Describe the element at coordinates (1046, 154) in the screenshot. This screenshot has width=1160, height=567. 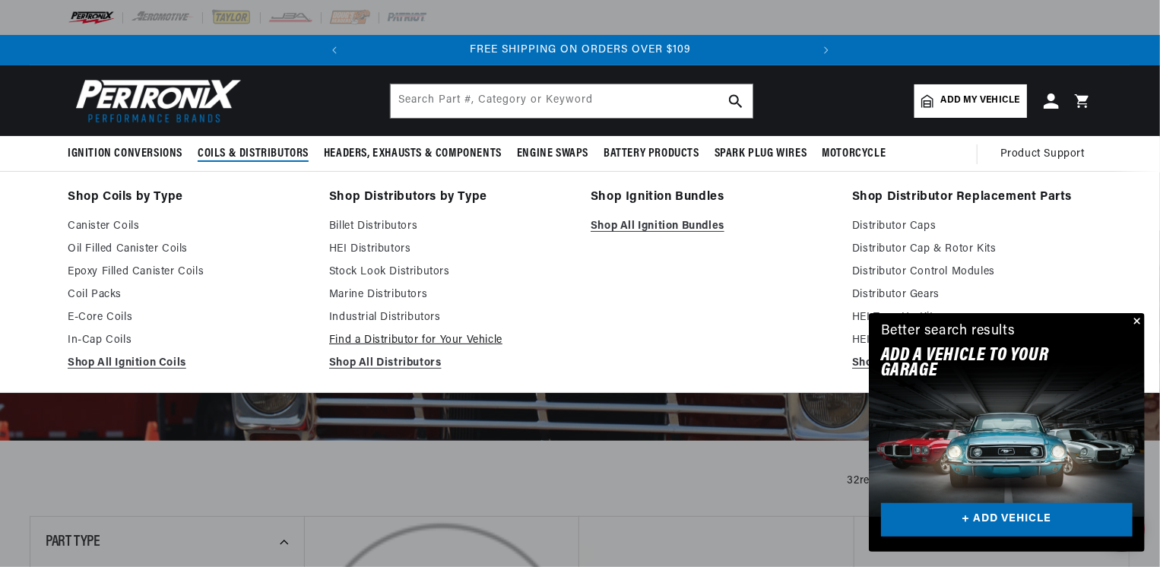
I see `summary: Product Support` at that location.